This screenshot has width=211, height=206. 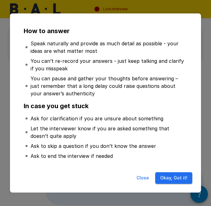 What do you see at coordinates (108, 86) in the screenshot?
I see `p: You can pause and gather your thoughts before answering – just remember that a long delay could r...` at bounding box center [108, 86].